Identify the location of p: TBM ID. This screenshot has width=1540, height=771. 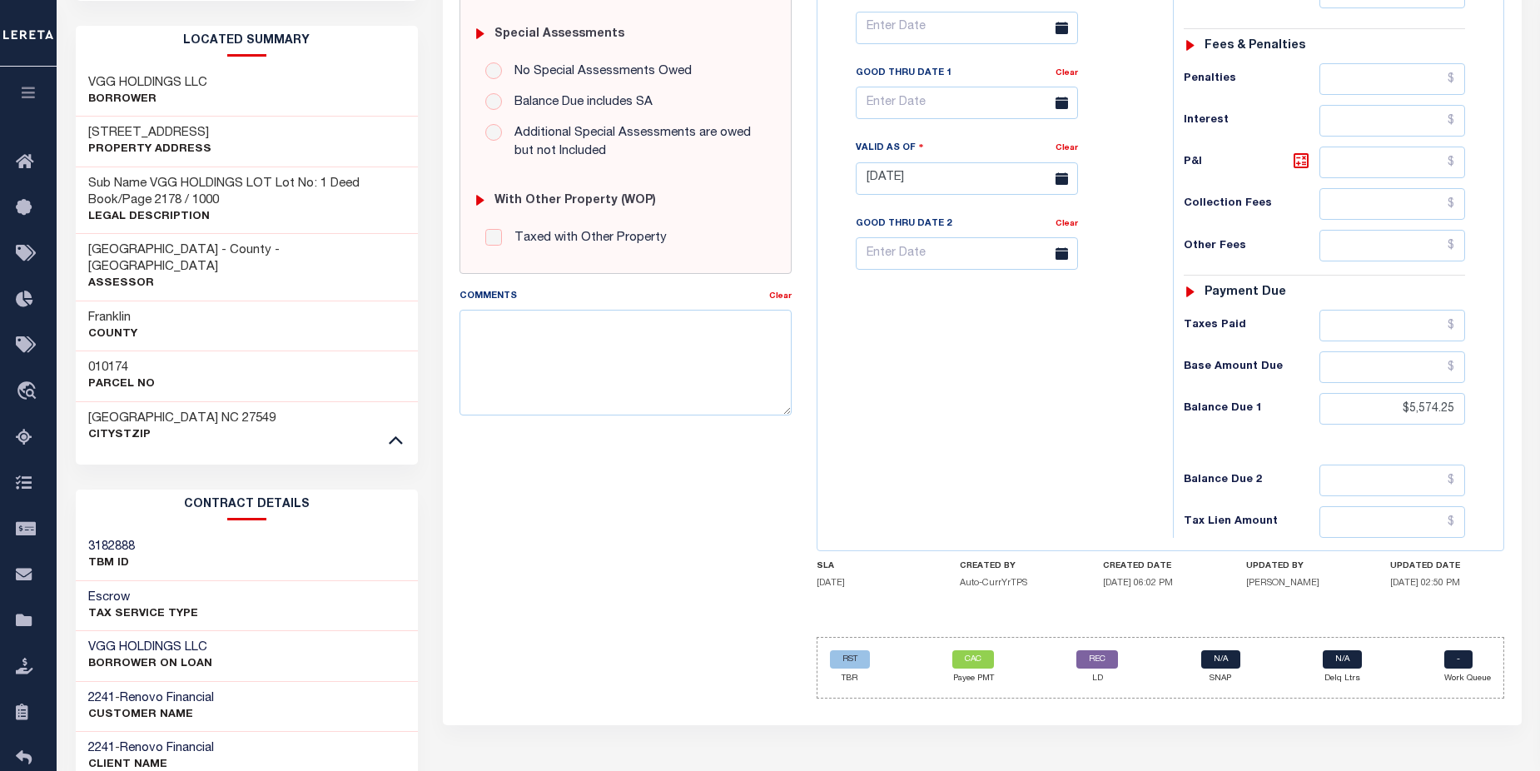
(112, 563).